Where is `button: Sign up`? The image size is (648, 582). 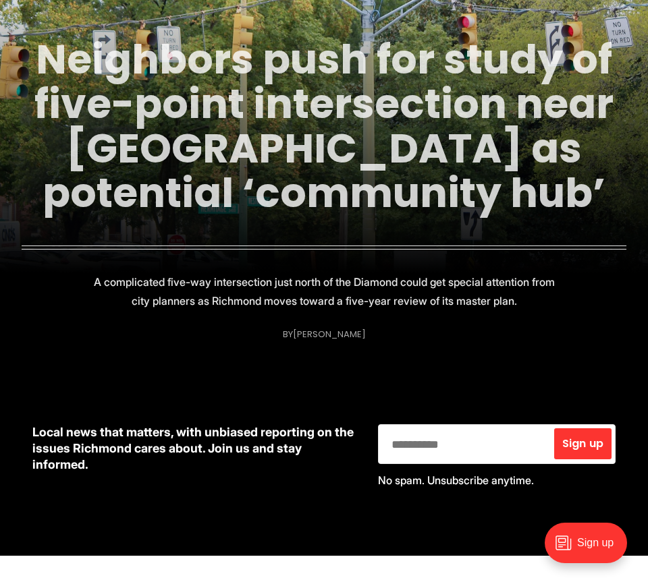 button: Sign up is located at coordinates (582, 444).